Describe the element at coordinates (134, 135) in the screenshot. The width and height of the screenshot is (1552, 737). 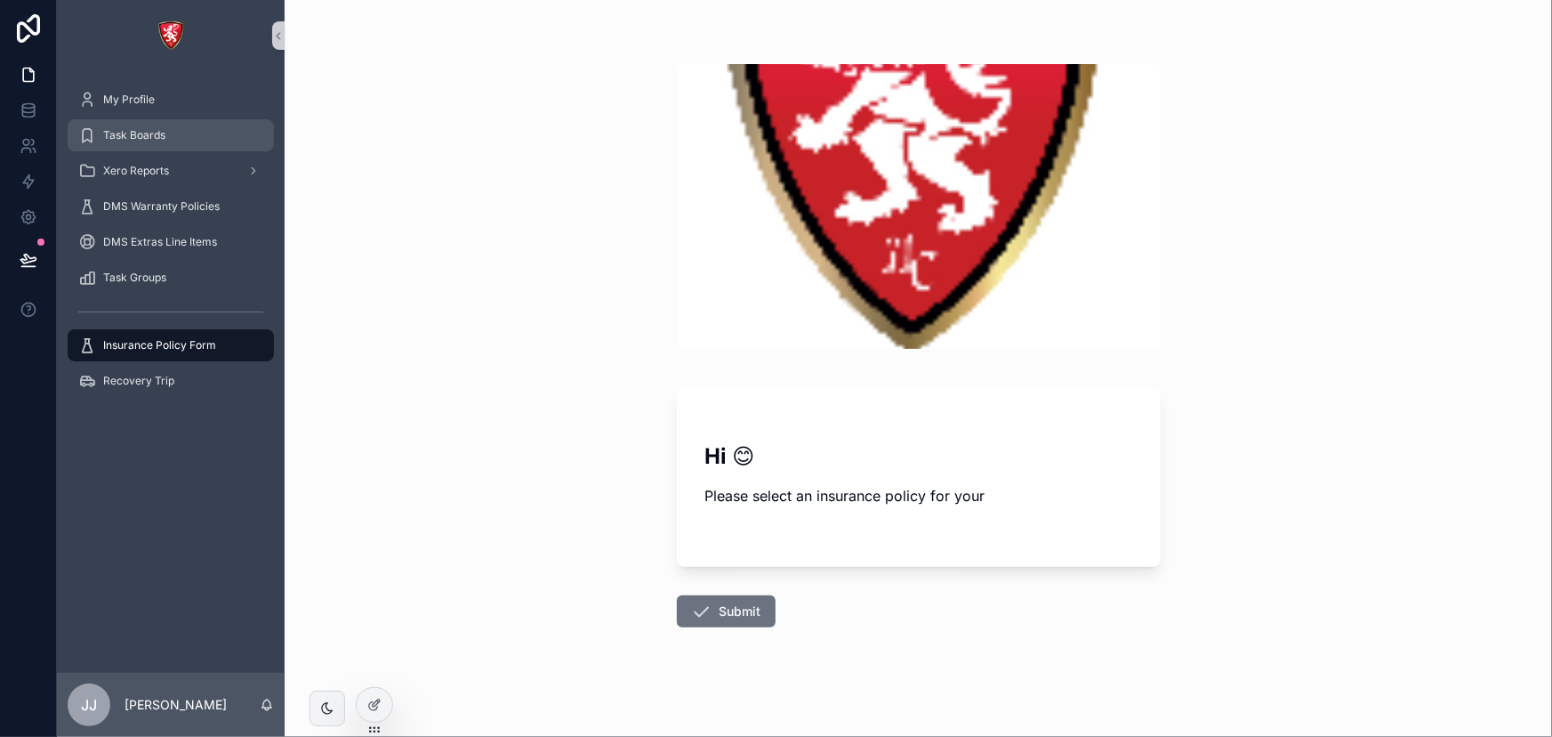
I see `span: Task Boards` at that location.